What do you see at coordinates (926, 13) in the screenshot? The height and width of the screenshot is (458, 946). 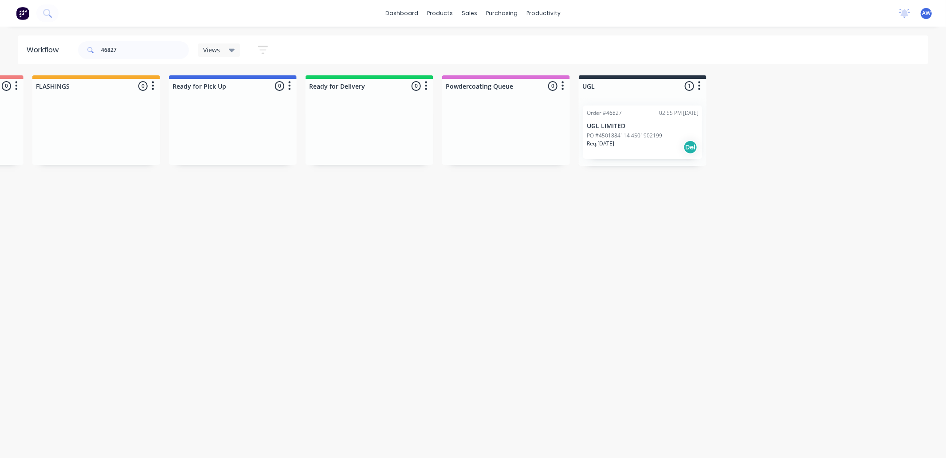 I see `span: AW` at bounding box center [926, 13].